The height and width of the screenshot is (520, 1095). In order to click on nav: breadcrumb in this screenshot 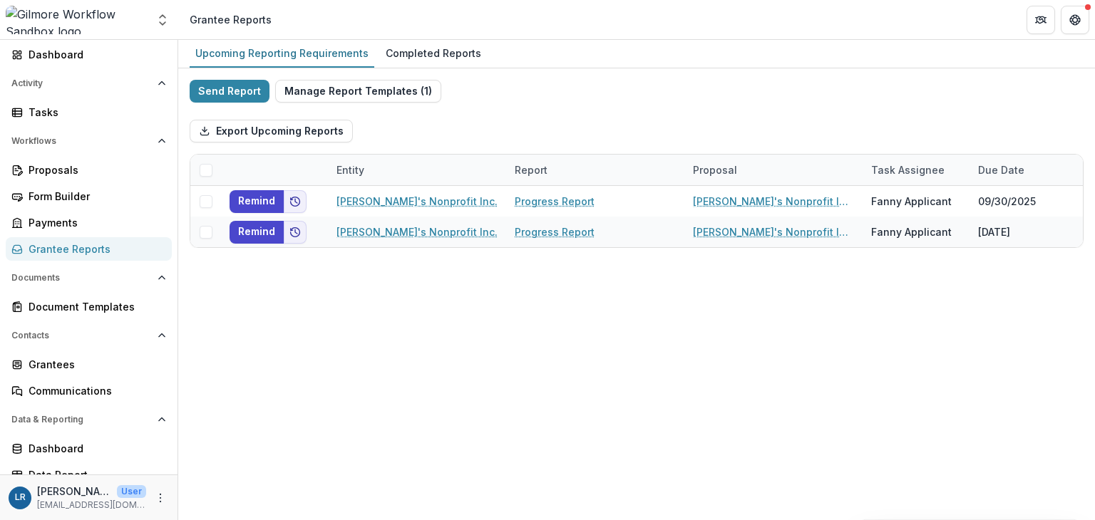, I will do `click(230, 19)`.